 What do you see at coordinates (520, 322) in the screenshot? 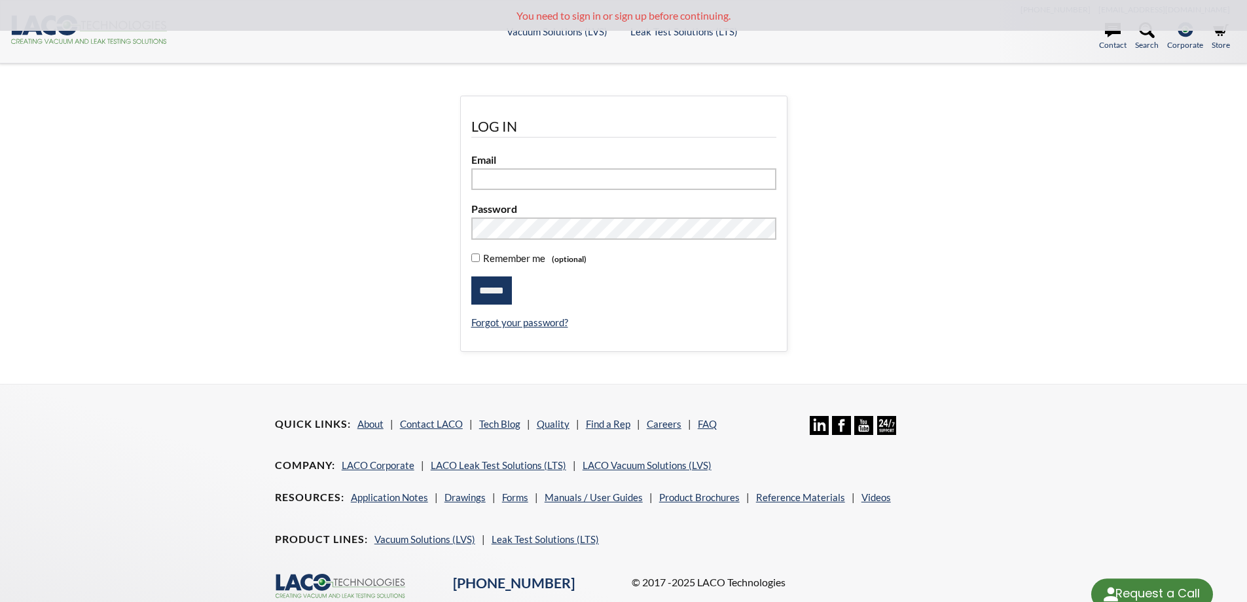
I see `a: Forgot your password?` at bounding box center [520, 322].